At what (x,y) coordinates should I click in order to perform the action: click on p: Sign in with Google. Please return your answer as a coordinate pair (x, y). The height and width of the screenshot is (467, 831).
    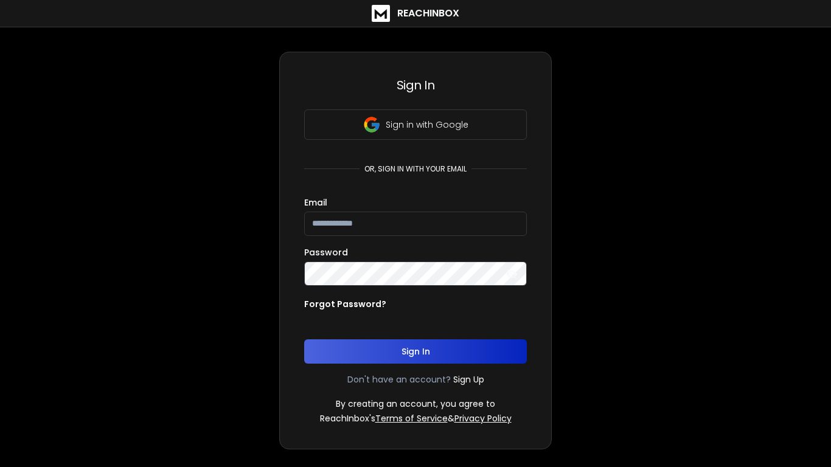
    Looking at the image, I should click on (427, 125).